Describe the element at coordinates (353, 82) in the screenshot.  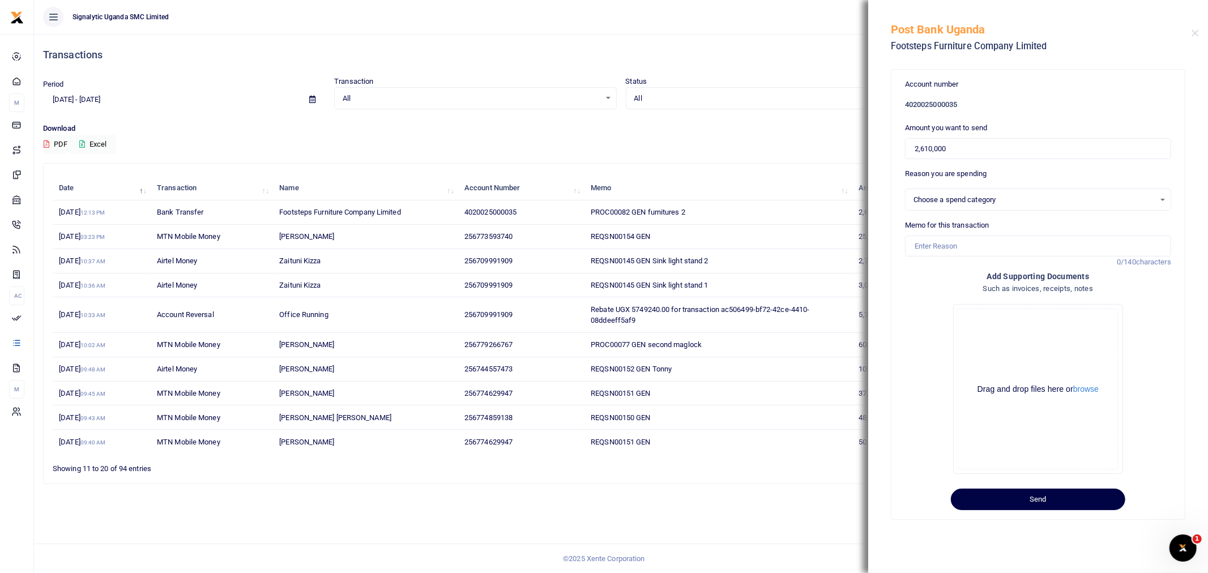
I see `label: Transaction` at that location.